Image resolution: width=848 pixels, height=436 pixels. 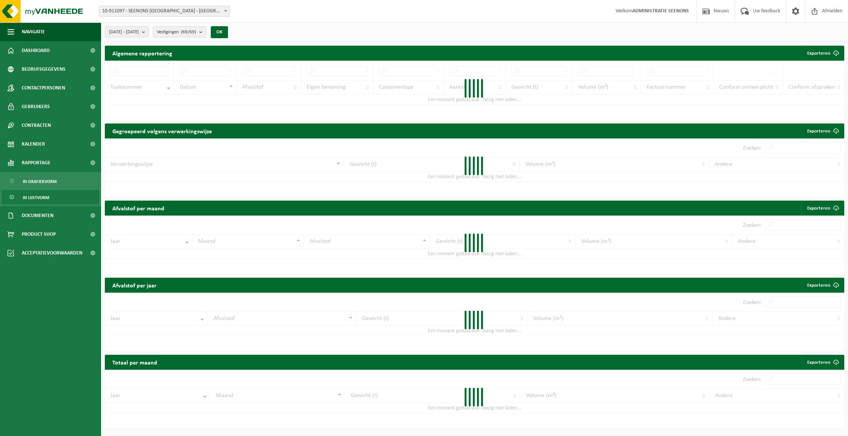 What do you see at coordinates (36, 51) in the screenshot?
I see `span: Dashboard` at bounding box center [36, 51].